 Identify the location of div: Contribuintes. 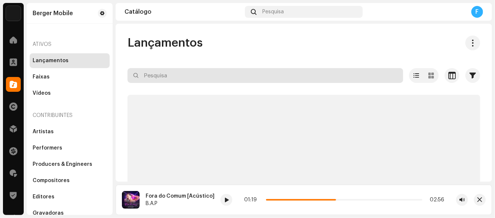
(70, 116).